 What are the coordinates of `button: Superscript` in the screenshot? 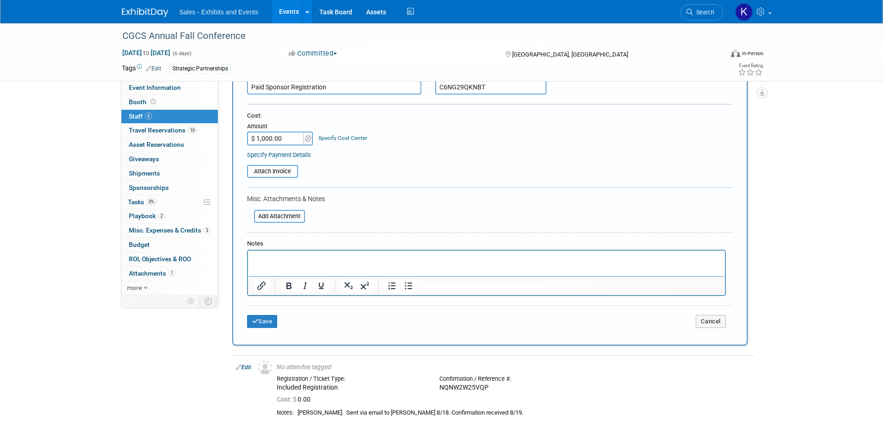 It's located at (365, 286).